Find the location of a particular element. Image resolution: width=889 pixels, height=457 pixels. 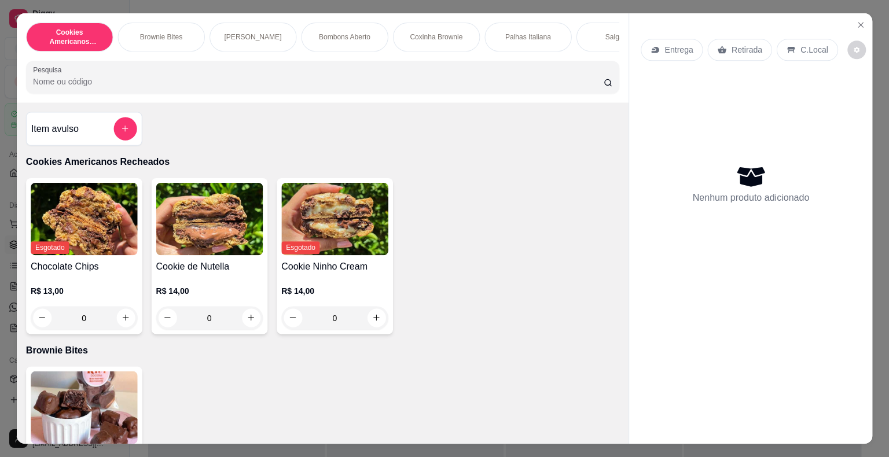

button: Close is located at coordinates (861, 25).